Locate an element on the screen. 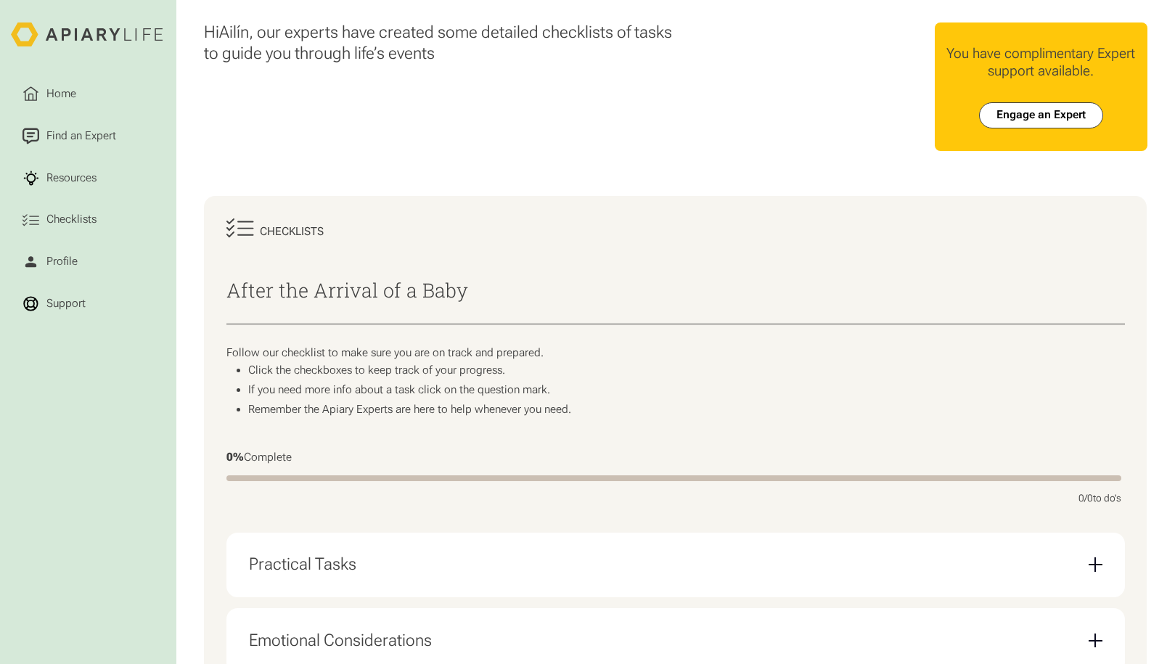  div: Resources is located at coordinates (71, 178).